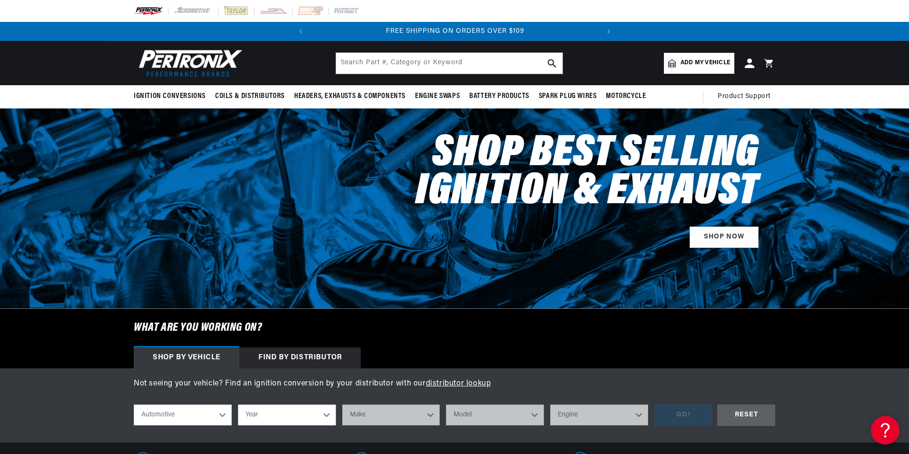 The width and height of the screenshot is (909, 454). Describe the element at coordinates (437, 96) in the screenshot. I see `span: Engine Swaps` at that location.